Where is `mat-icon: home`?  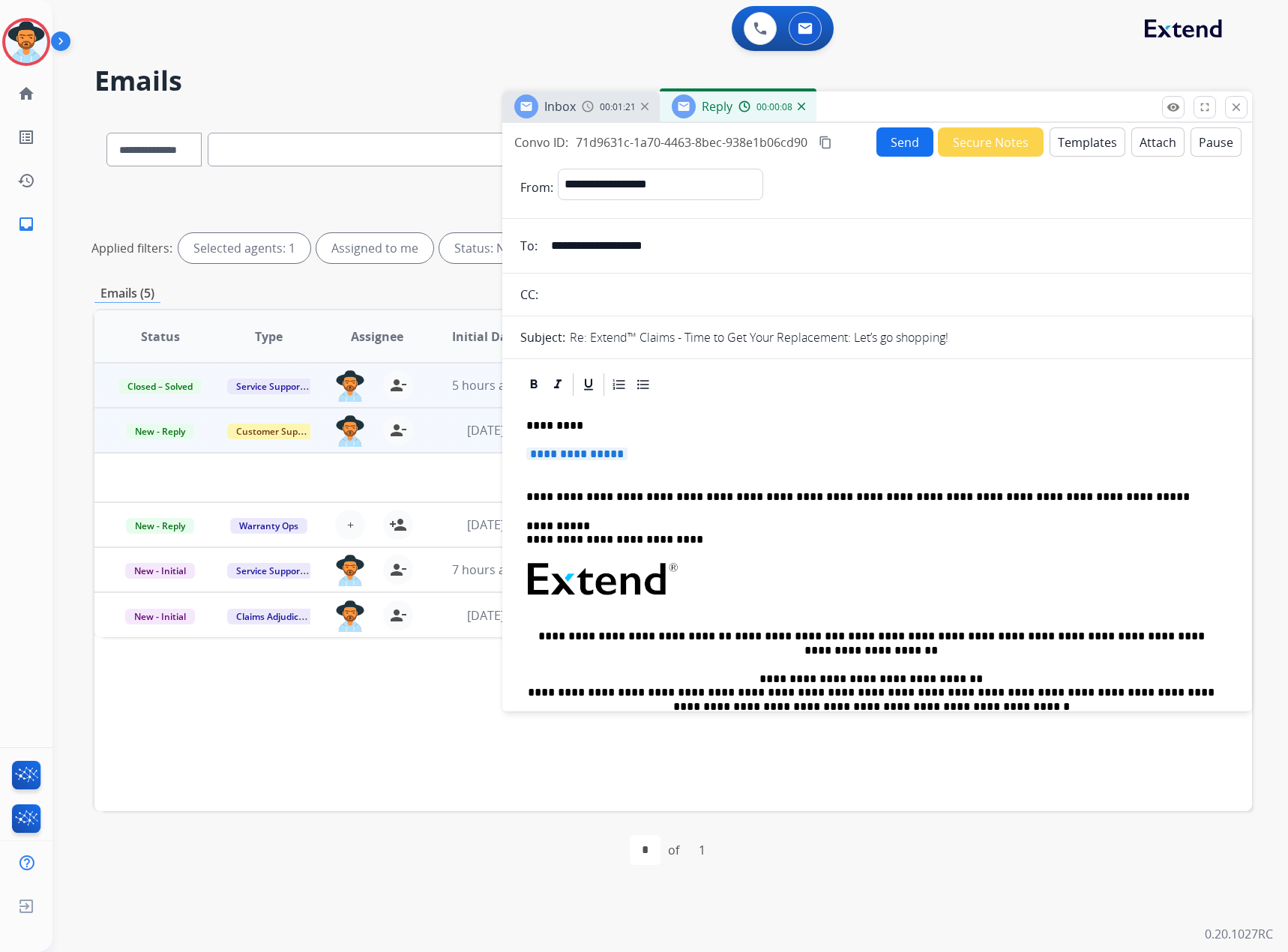
mat-icon: home is located at coordinates (26, 94).